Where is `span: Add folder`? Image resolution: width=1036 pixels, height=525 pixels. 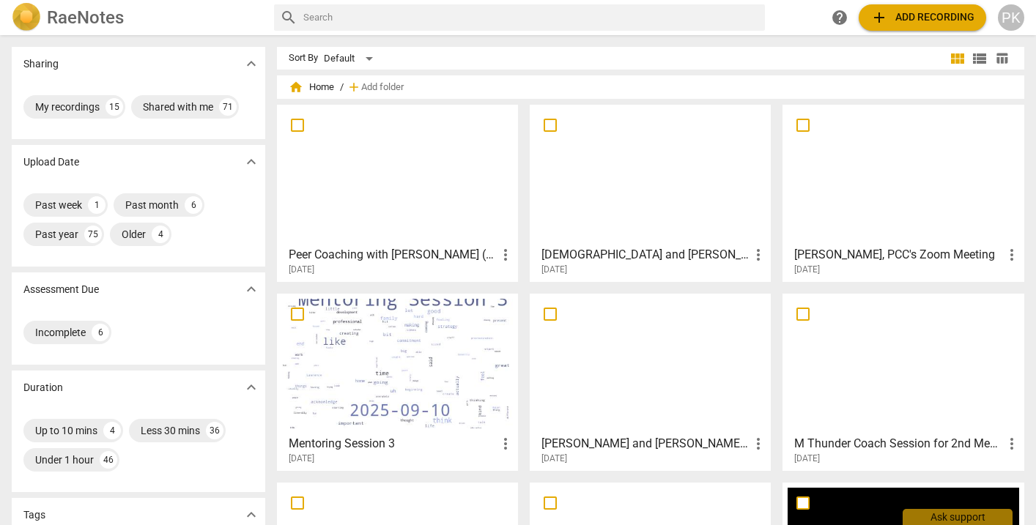 span: Add folder is located at coordinates (383, 87).